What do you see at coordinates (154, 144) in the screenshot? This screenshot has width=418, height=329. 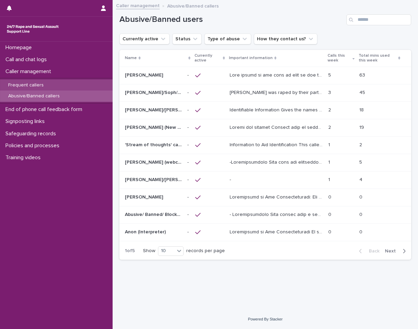 I see `p: 'Stream of thoughts' caller/webchat user` at bounding box center [154, 144].